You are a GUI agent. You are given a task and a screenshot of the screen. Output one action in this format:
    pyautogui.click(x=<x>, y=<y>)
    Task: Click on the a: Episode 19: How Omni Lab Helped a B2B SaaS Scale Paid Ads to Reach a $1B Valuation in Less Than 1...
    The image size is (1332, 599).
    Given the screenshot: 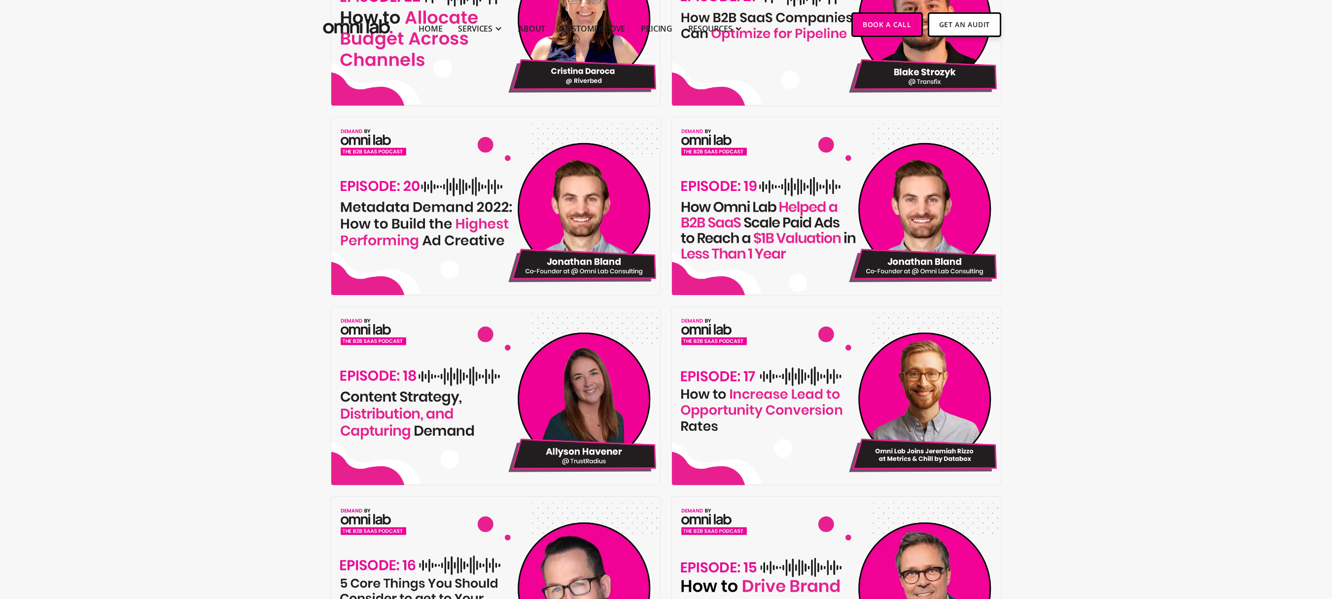 What is the action you would take?
    pyautogui.click(x=836, y=206)
    